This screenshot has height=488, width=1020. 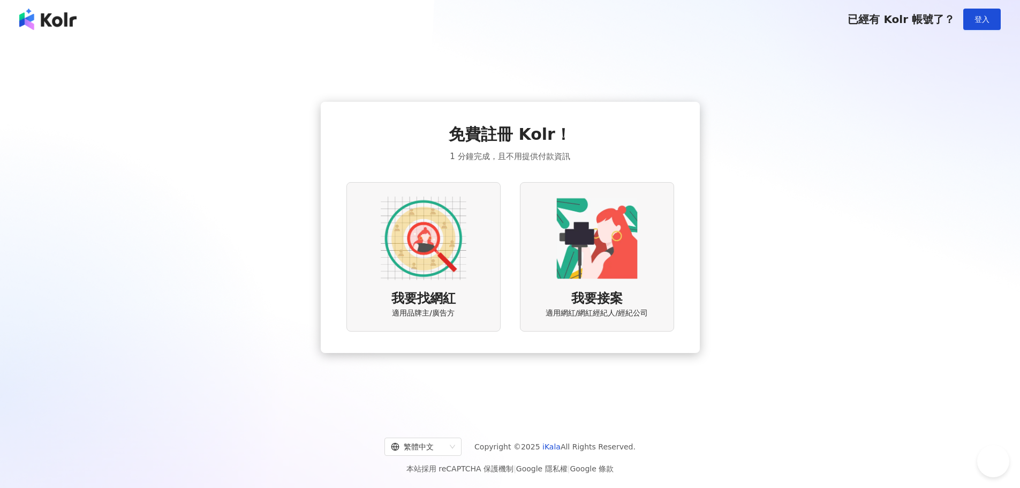 What do you see at coordinates (597, 299) in the screenshot?
I see `span: 我要接案` at bounding box center [597, 299].